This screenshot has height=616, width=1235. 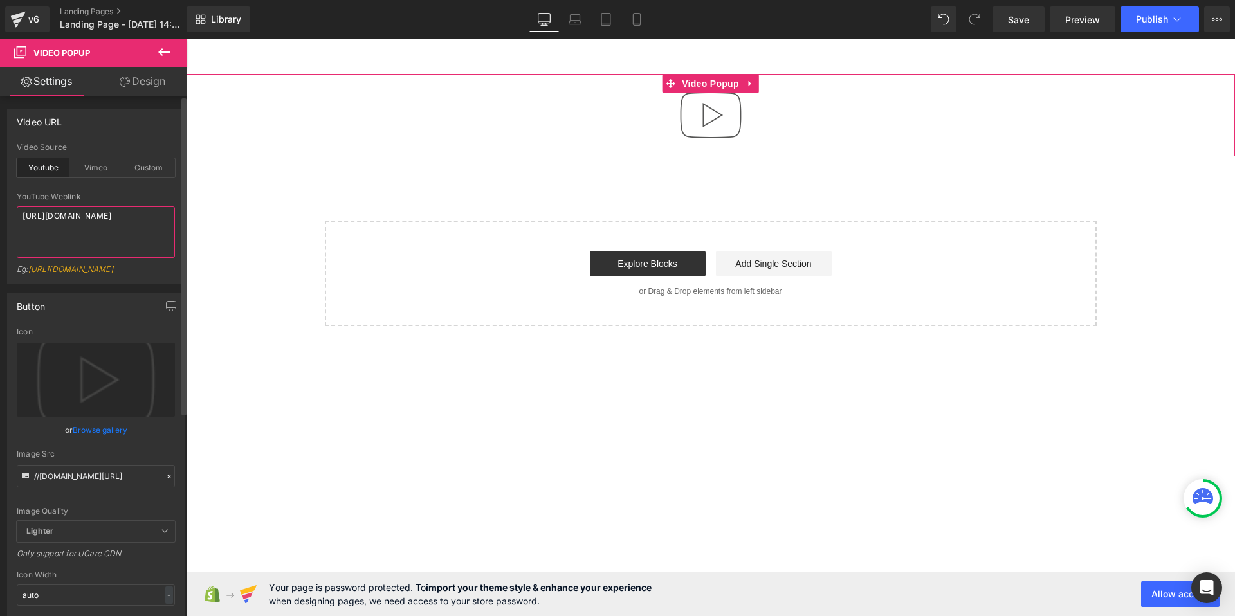 What do you see at coordinates (606, 19) in the screenshot?
I see `a: Tablet` at bounding box center [606, 19].